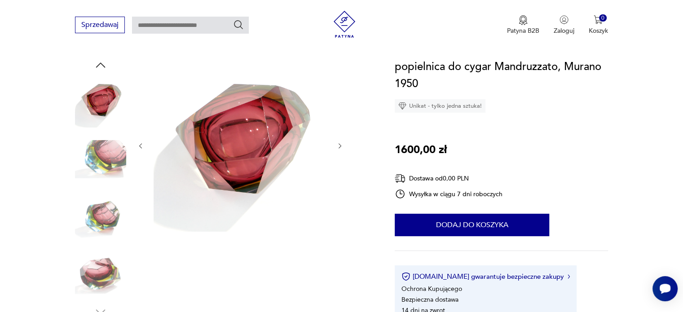 The image size is (683, 312). Describe the element at coordinates (523, 25) in the screenshot. I see `button: Patyna B2B` at that location.